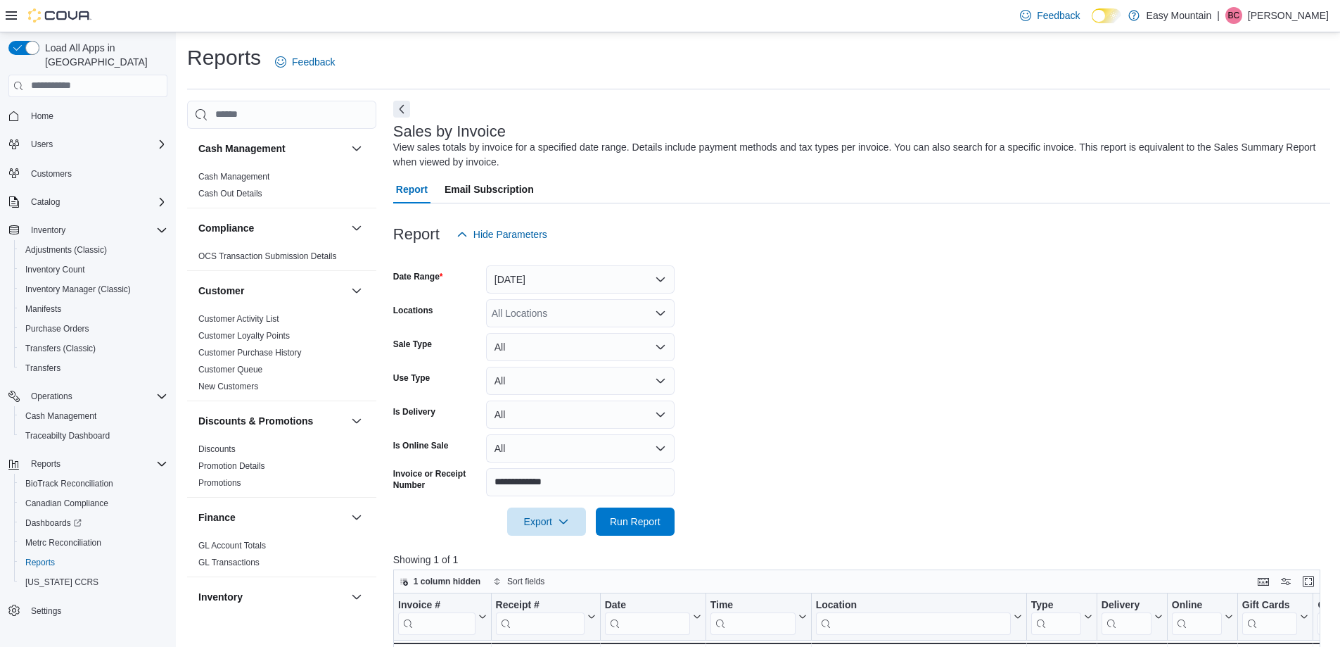 The width and height of the screenshot is (1340, 647). Describe the element at coordinates (250, 353) in the screenshot. I see `span: Customer Purchase History` at that location.